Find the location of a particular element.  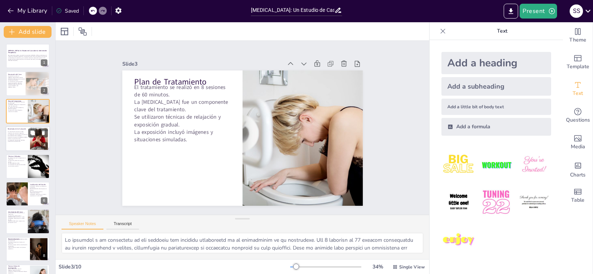

p: Resultados de la Evaluación is located at coordinates (18, 129).